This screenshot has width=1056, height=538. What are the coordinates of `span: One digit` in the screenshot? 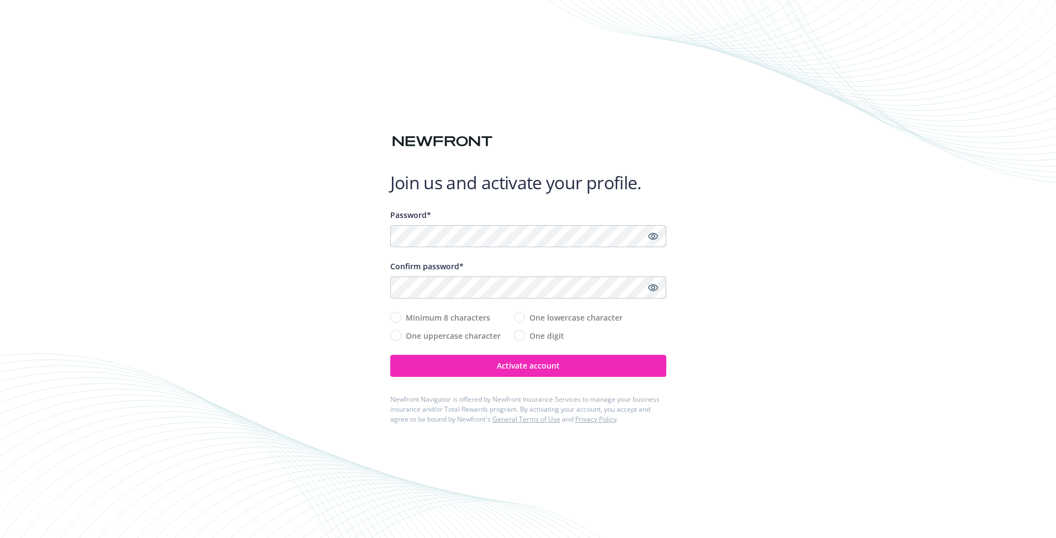 It's located at (546, 336).